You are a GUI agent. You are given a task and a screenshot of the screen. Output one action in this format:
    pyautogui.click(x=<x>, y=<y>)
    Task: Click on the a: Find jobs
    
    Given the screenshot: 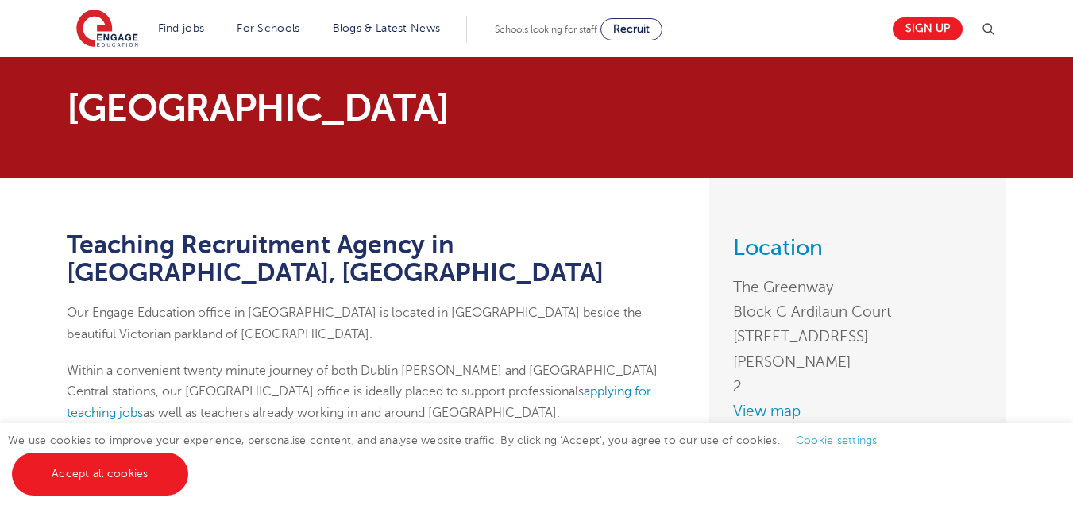 What is the action you would take?
    pyautogui.click(x=181, y=28)
    